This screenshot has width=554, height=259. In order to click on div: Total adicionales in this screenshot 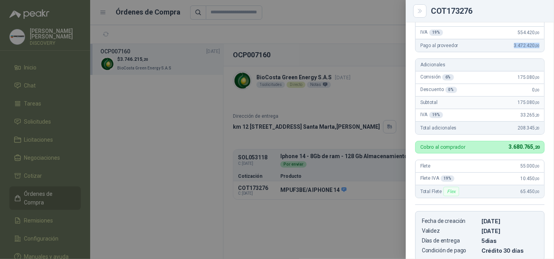, I will do `click(480, 128)`.